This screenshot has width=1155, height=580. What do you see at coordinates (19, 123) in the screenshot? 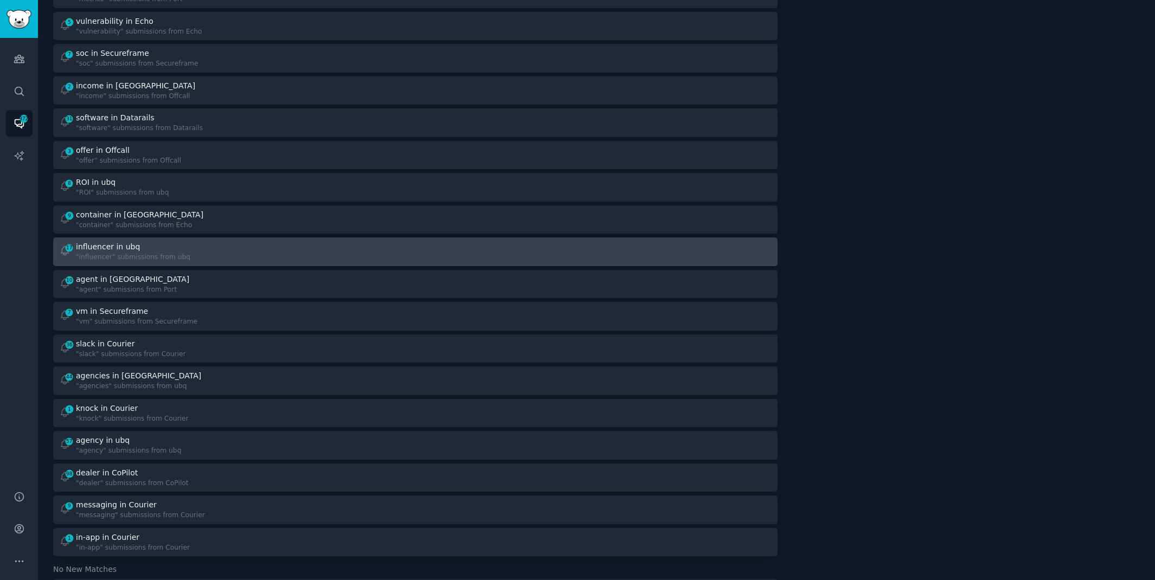
I see `a: 372` at bounding box center [19, 123].